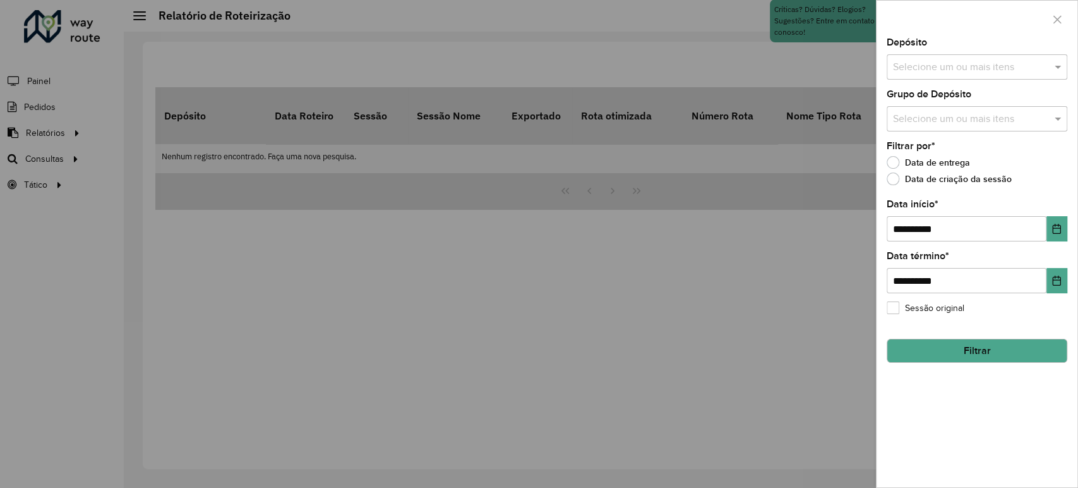 This screenshot has height=488, width=1078. What do you see at coordinates (913, 204) in the screenshot?
I see `label: Data início` at bounding box center [913, 204].